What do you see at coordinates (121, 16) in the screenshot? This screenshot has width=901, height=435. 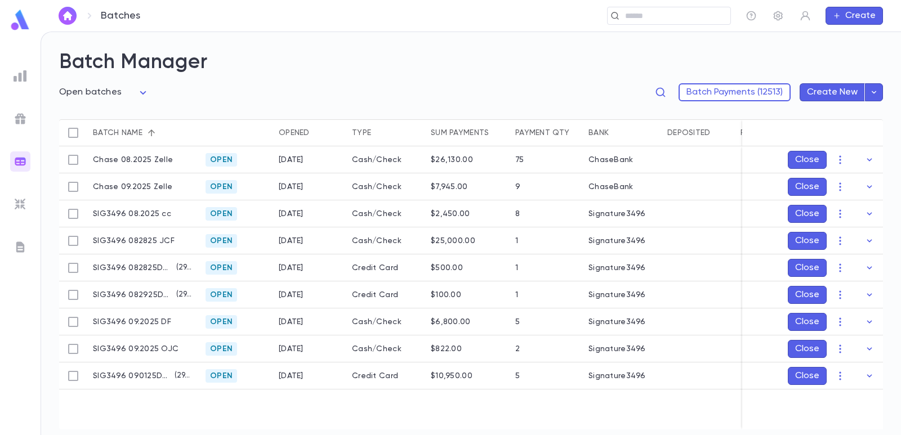 I see `p: Batches` at bounding box center [121, 16].